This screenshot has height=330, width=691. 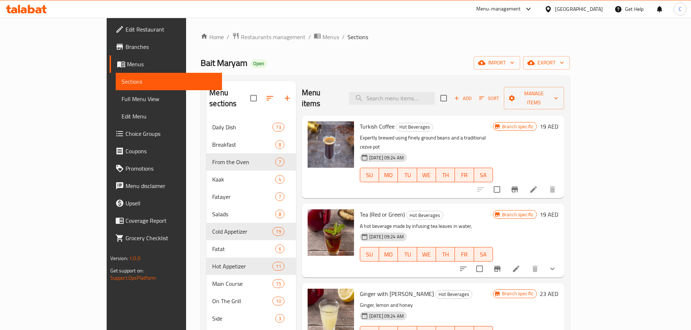 I want to click on span: Cold Appetizer, so click(x=242, y=232).